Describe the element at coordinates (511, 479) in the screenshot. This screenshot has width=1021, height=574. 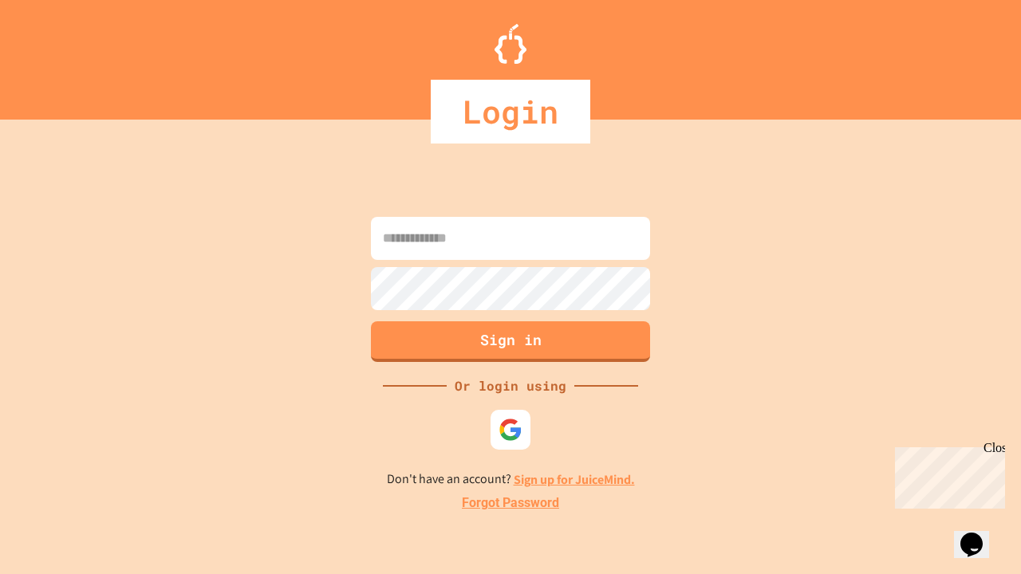
I see `p: Don't have an account?` at that location.